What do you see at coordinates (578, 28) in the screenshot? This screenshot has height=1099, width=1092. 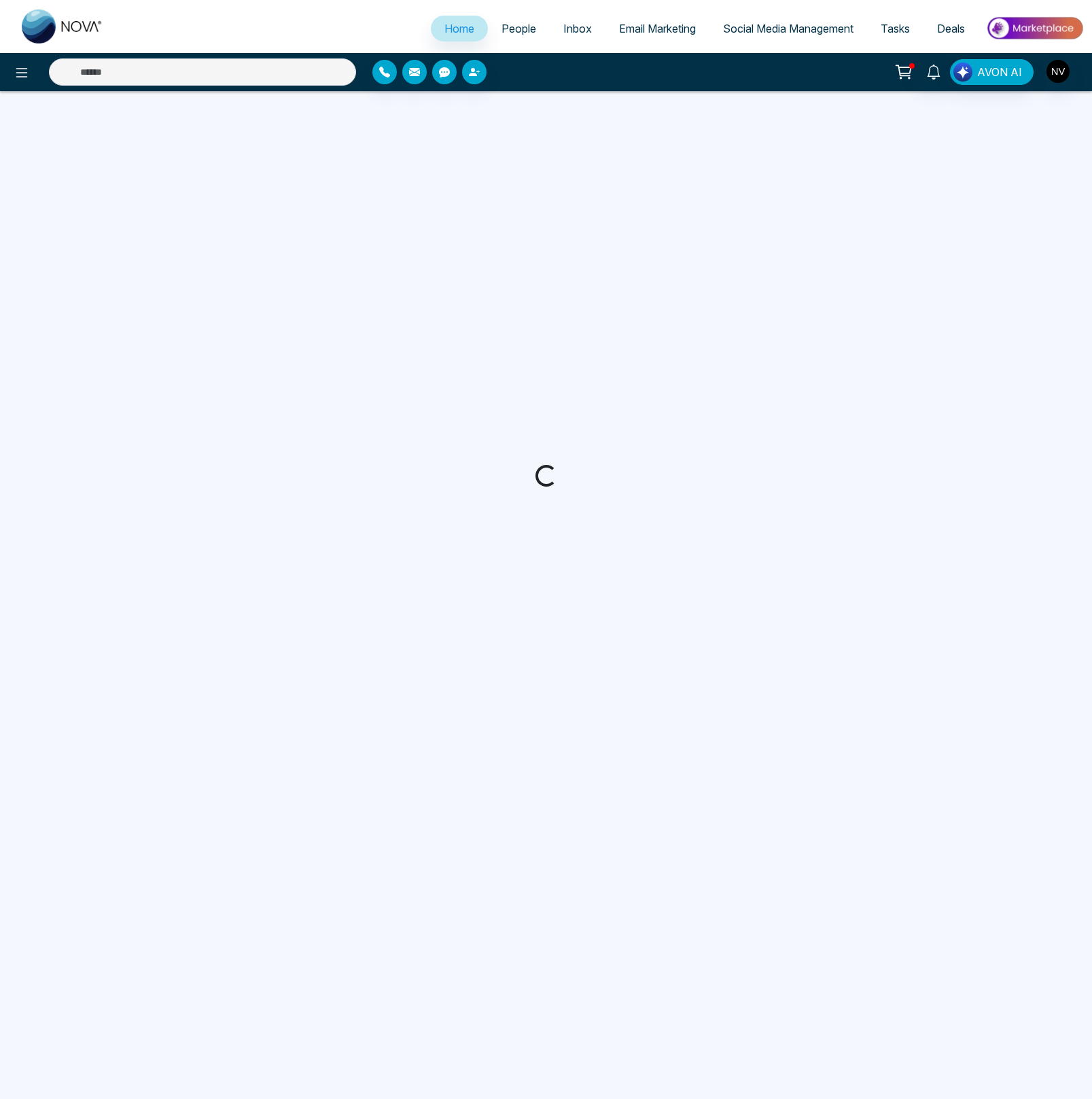 I see `span: Inbox` at bounding box center [578, 28].